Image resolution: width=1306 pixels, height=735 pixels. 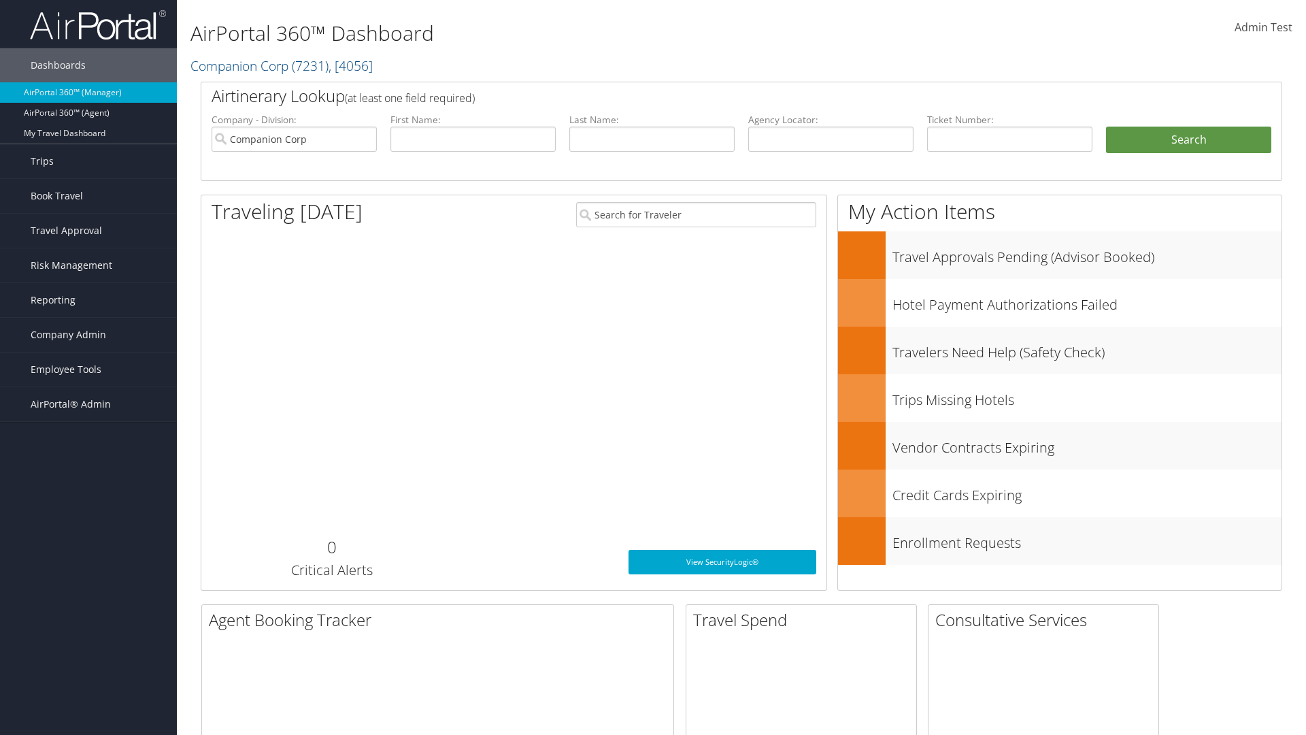 What do you see at coordinates (441, 620) in the screenshot?
I see `h2: Agent Booking Tracker` at bounding box center [441, 620].